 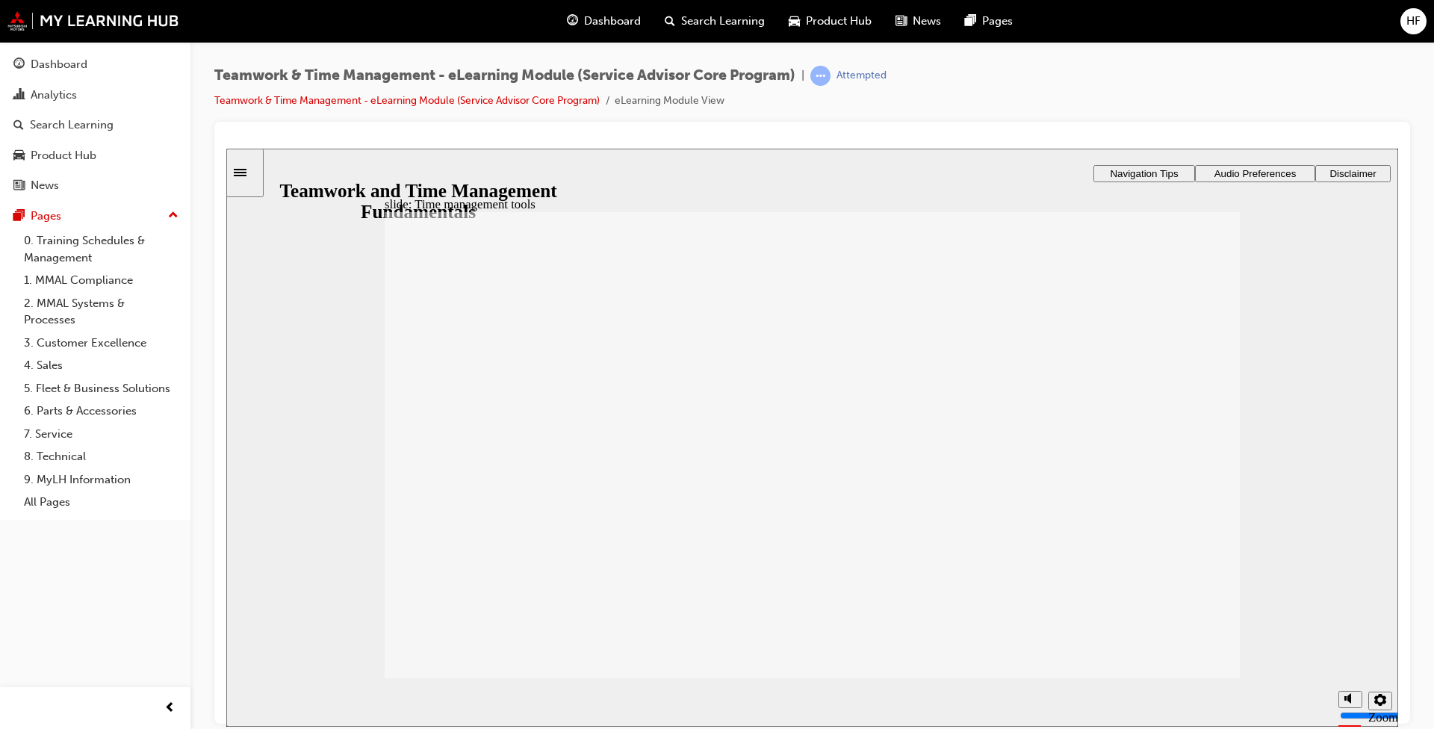 I want to click on a: Product Hub, so click(x=95, y=155).